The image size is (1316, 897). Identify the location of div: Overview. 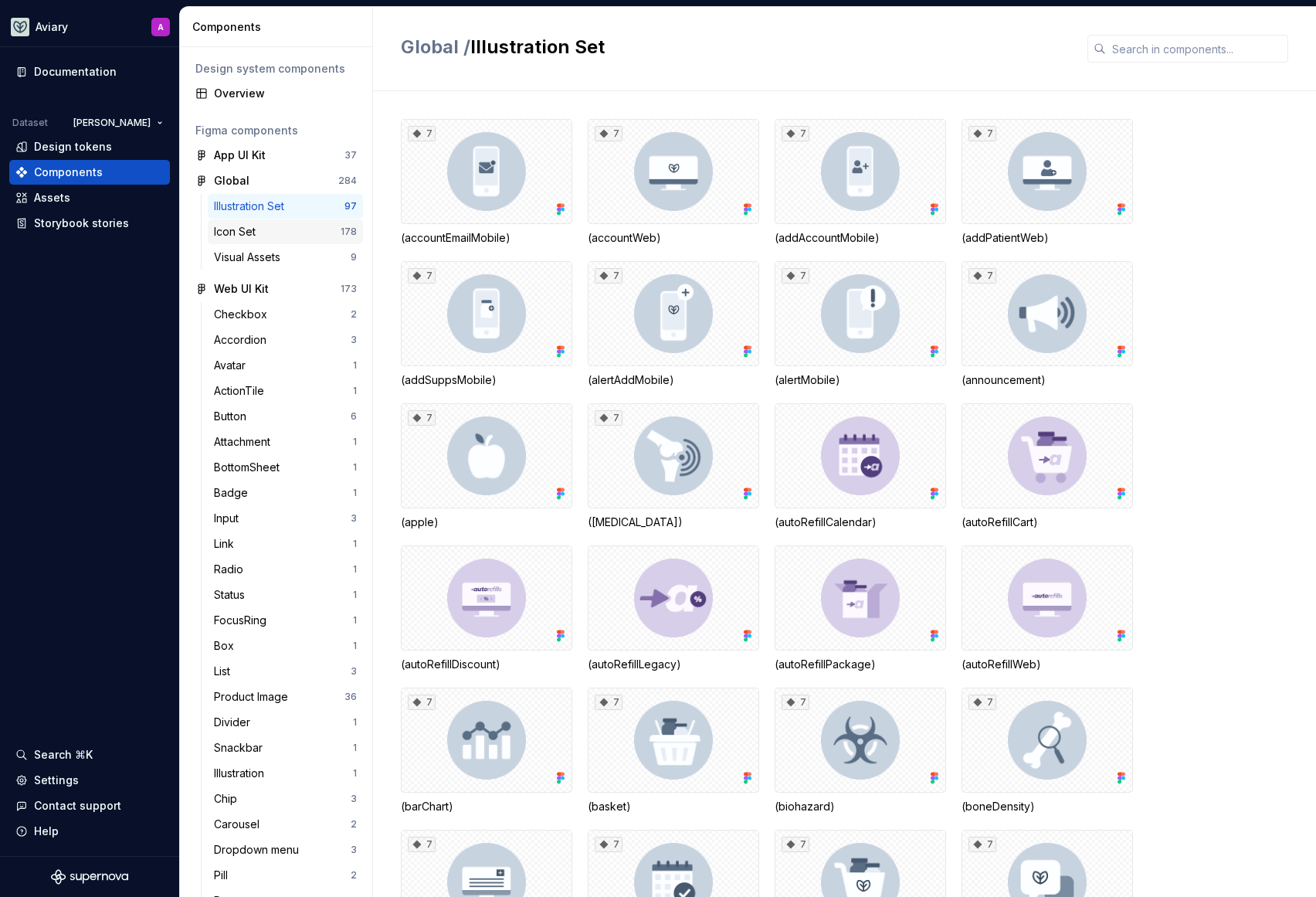
(285, 94).